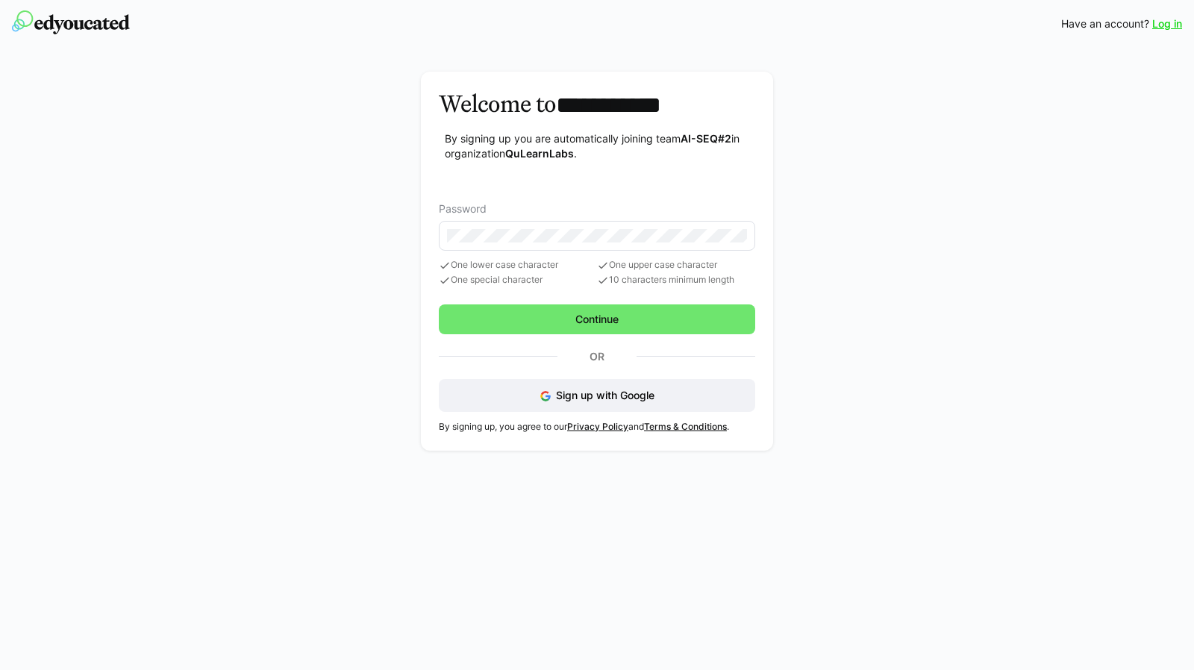  Describe the element at coordinates (597, 427) in the screenshot. I see `p: By signing up, you agree to our and .` at that location.